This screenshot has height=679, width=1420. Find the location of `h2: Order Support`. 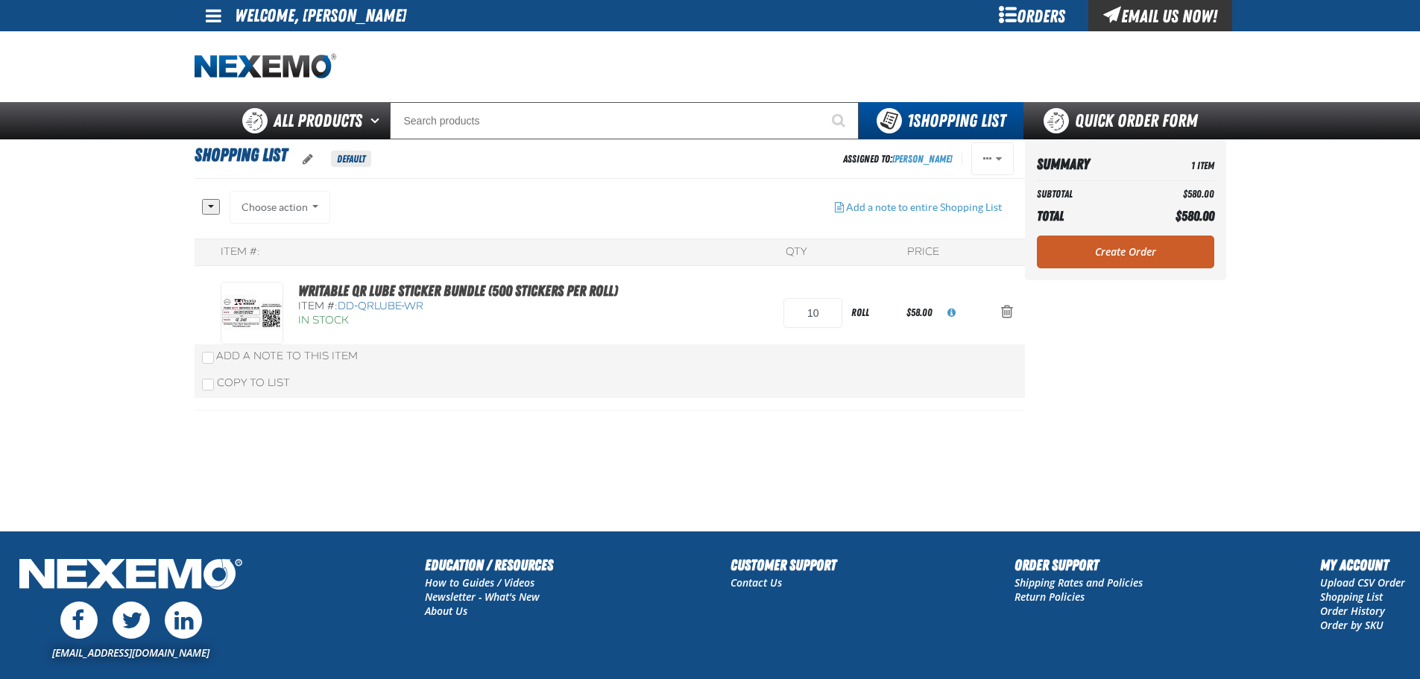

h2: Order Support is located at coordinates (1078, 565).